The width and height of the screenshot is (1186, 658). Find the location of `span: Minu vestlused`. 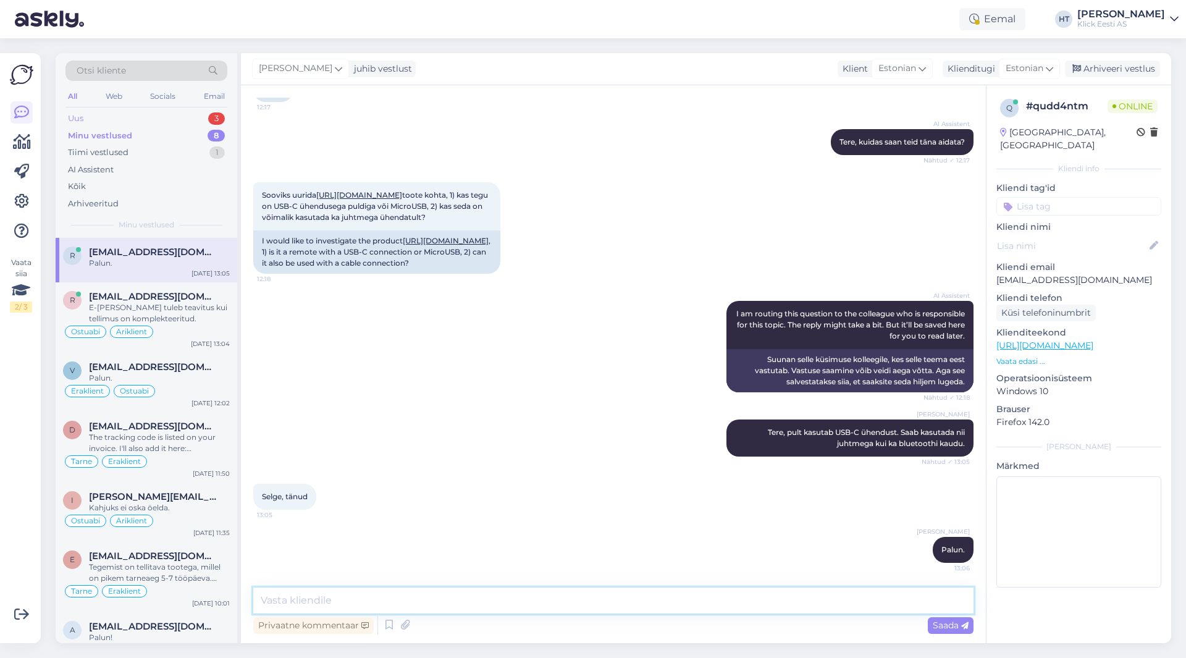

span: Minu vestlused is located at coordinates (146, 225).